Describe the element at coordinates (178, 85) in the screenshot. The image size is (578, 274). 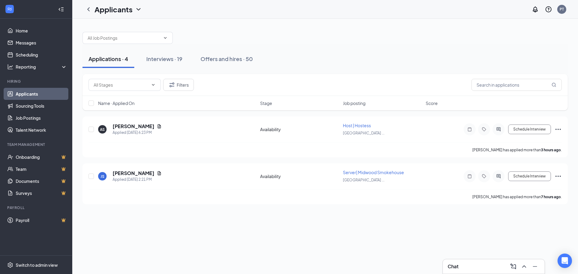
I see `button: Filter Filters` at that location.